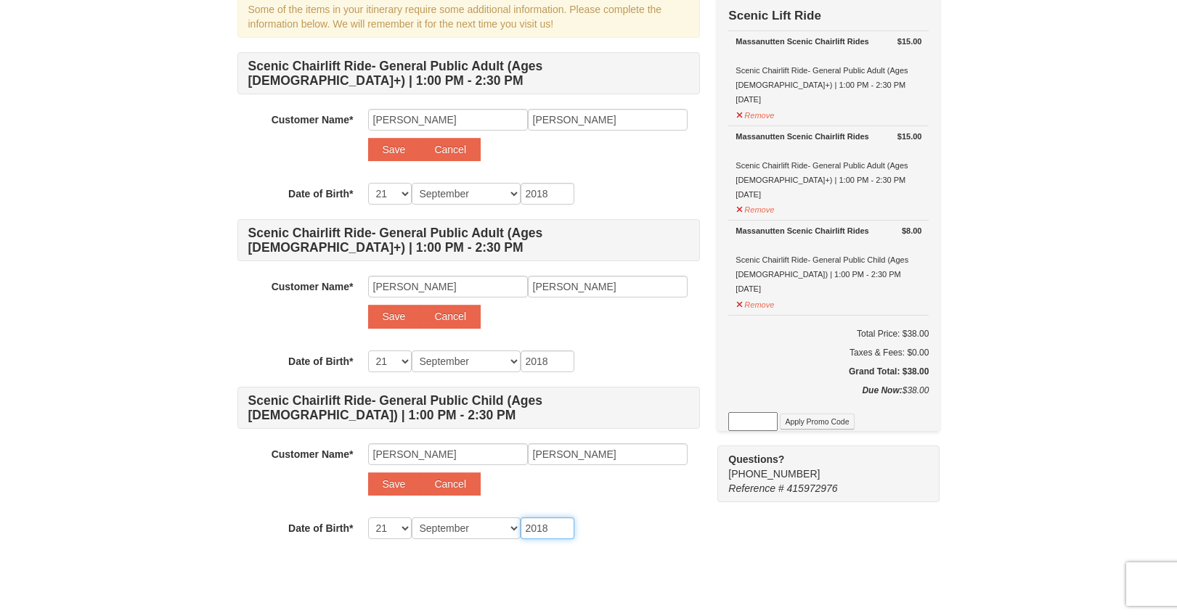 The height and width of the screenshot is (616, 1177). Describe the element at coordinates (881, 391) in the screenshot. I see `strong: Due Now:` at that location.